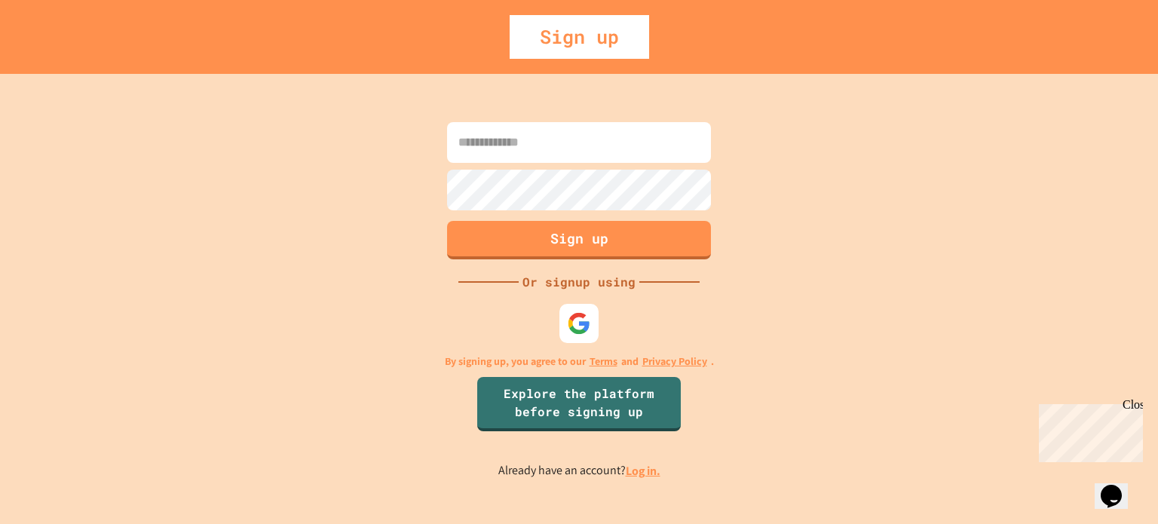 This screenshot has width=1158, height=524. What do you see at coordinates (579, 361) in the screenshot?
I see `p: By signing up, you agree to our and .` at bounding box center [579, 361].